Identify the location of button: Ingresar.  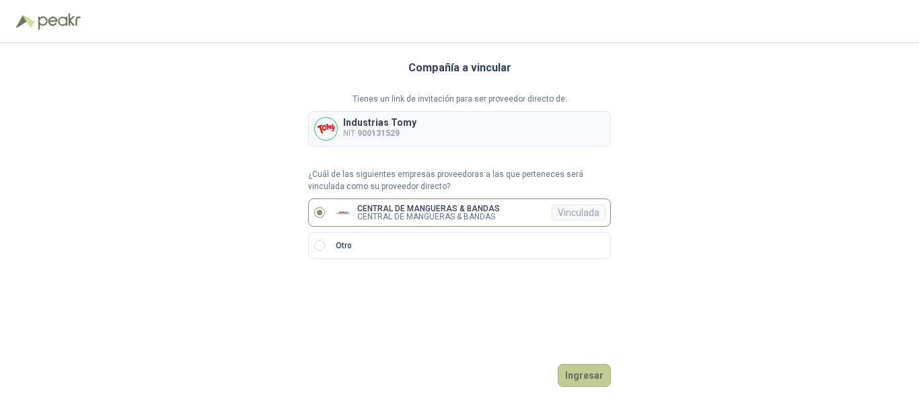
(584, 375).